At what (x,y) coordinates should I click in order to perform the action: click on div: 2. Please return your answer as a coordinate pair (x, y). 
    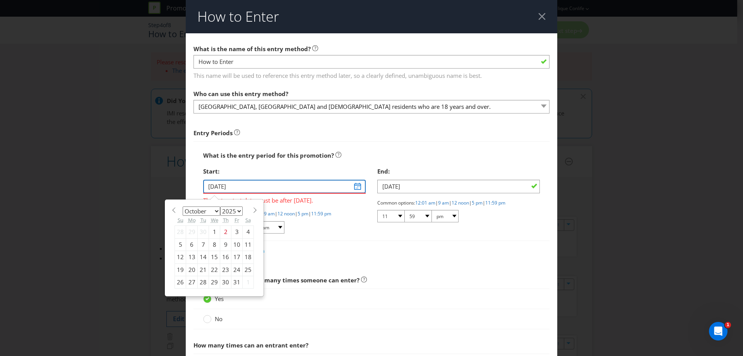
    Looking at the image, I should click on (226, 232).